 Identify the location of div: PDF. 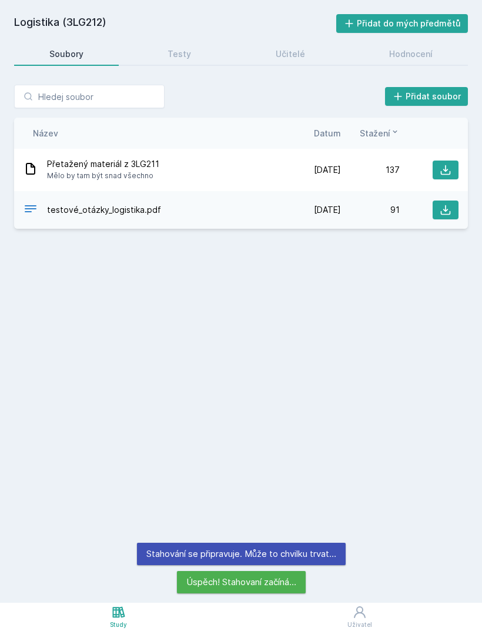
(31, 210).